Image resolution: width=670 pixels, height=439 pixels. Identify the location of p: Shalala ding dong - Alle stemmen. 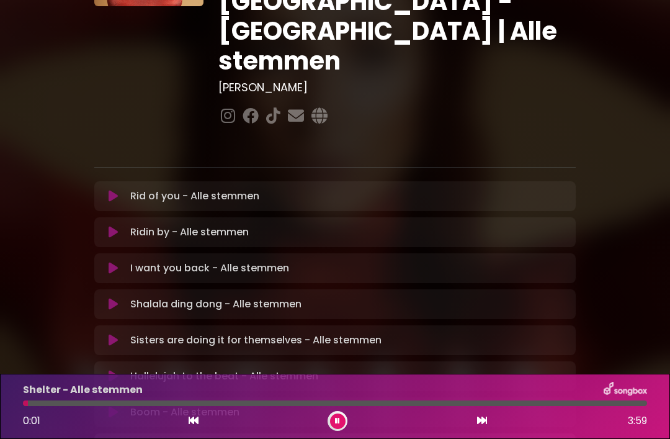
(216, 304).